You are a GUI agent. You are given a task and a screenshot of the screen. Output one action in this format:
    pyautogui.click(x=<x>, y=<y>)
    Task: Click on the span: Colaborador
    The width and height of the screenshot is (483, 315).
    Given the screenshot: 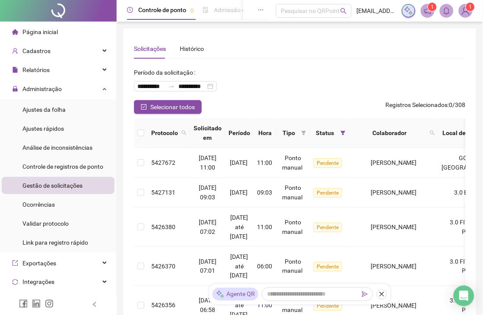 What is the action you would take?
    pyautogui.click(x=389, y=133)
    